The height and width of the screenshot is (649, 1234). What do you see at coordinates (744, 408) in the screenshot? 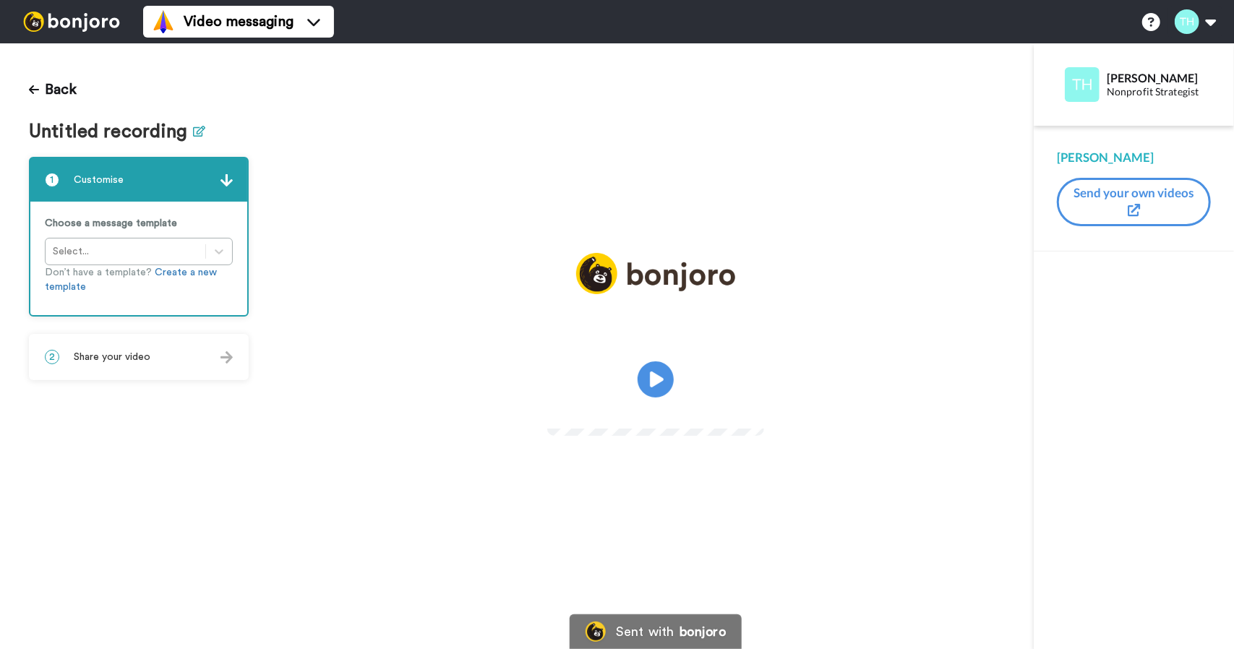
I see `img: Full screen` at bounding box center [744, 408].